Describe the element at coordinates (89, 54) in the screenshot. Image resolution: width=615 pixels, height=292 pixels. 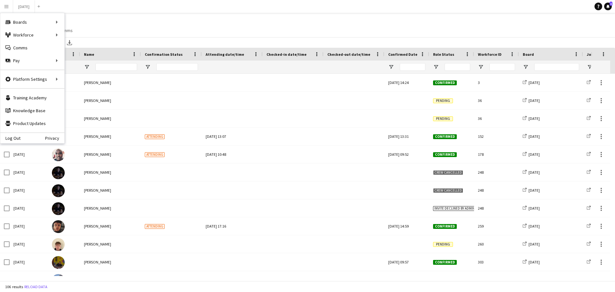
I see `span: Name` at that location.